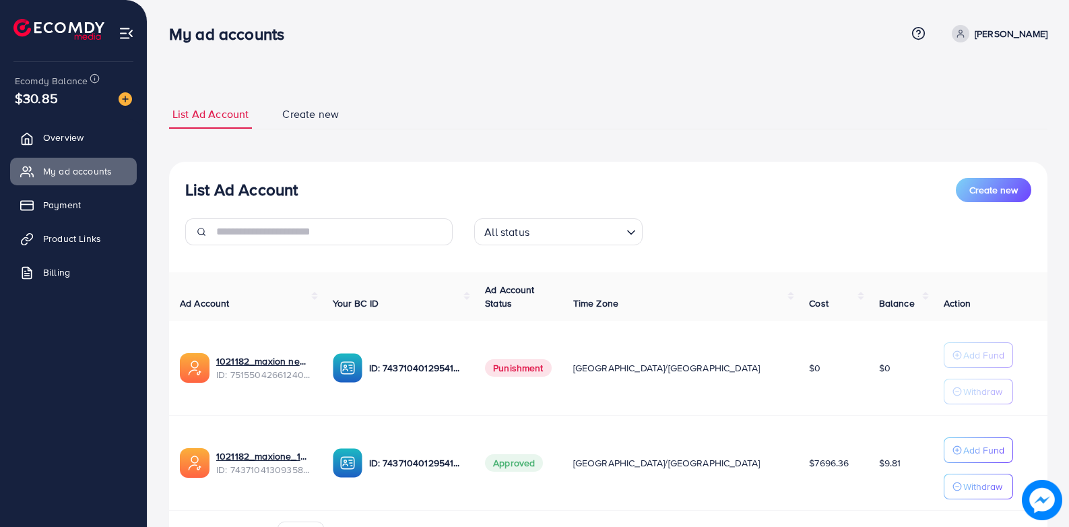 Image resolution: width=1069 pixels, height=527 pixels. Describe the element at coordinates (263, 361) in the screenshot. I see `a: 1021182_maxion new 2nd_1749839824416` at that location.